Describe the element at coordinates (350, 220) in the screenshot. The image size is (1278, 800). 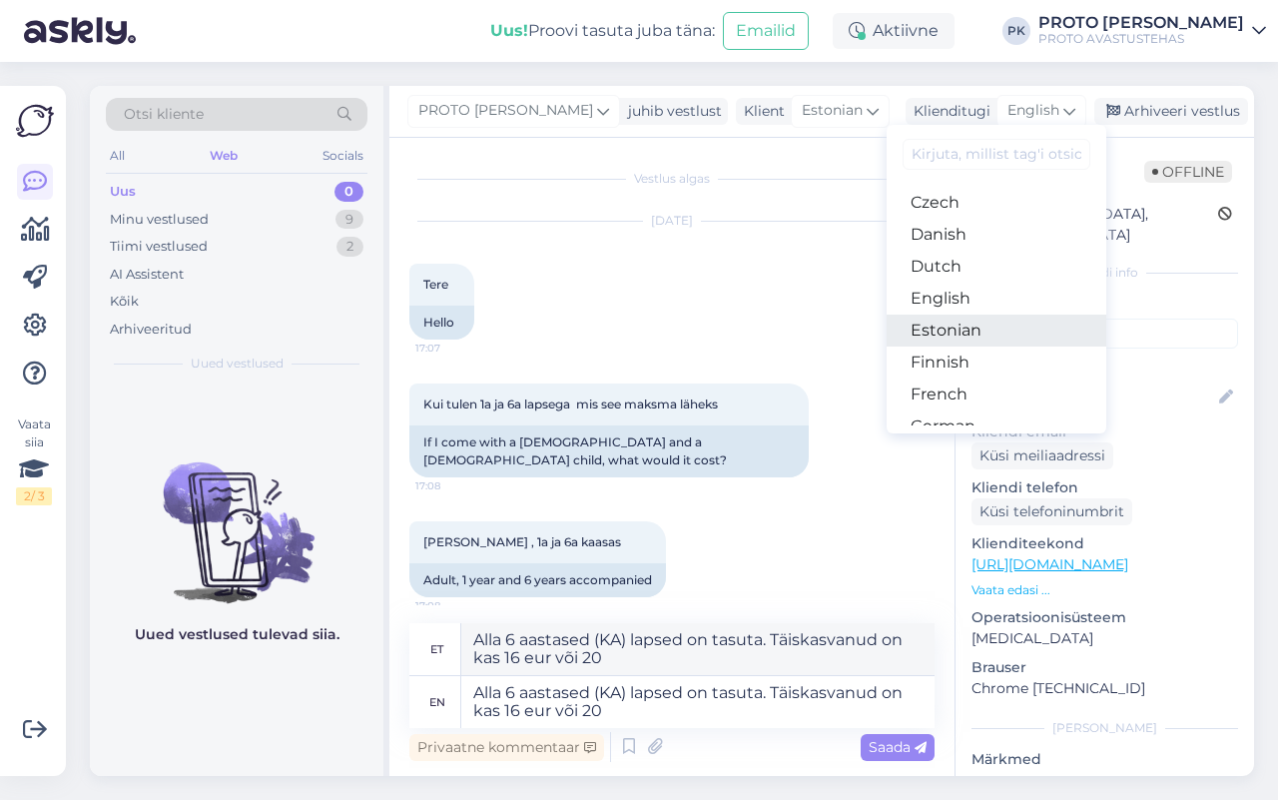
I see `div: 9` at that location.